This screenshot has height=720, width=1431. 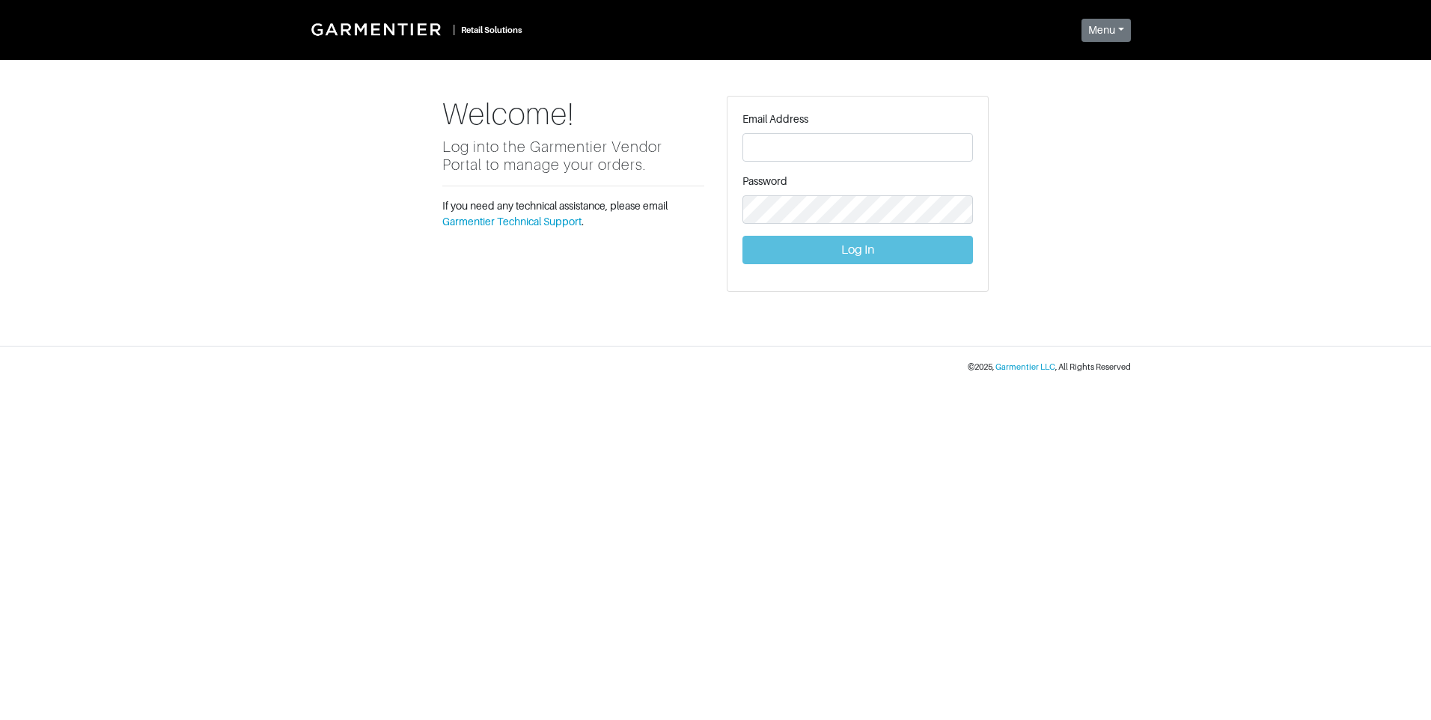 I want to click on a: |Retail Solutions, so click(x=414, y=29).